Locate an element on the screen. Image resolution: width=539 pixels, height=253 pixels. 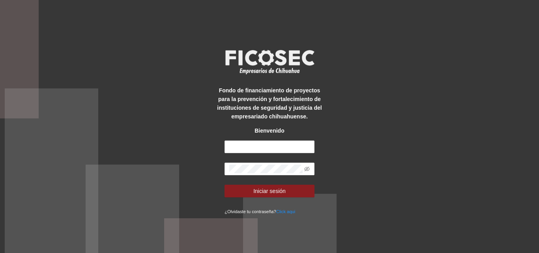
button: Iniciar sesión is located at coordinates (270, 191).